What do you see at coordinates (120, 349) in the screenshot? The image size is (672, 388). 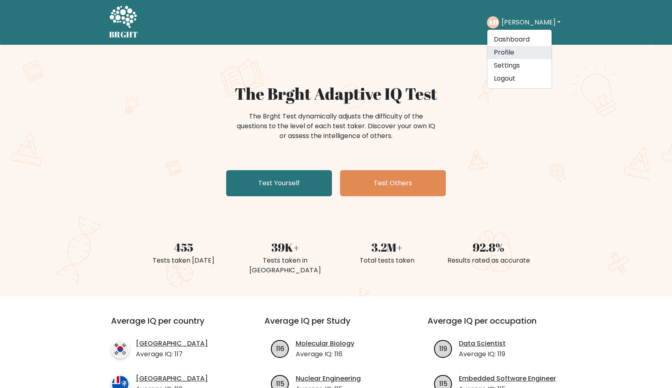 I see `img: country` at bounding box center [120, 349].